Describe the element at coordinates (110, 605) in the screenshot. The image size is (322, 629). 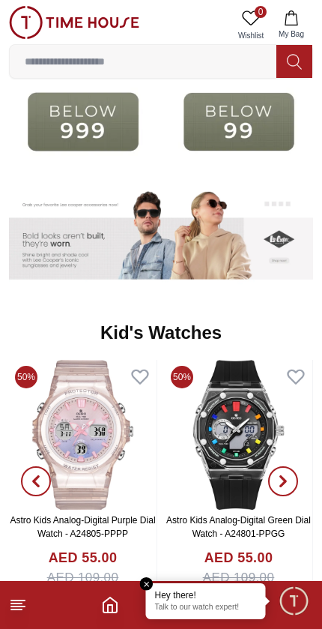
I see `a: Home` at that location.